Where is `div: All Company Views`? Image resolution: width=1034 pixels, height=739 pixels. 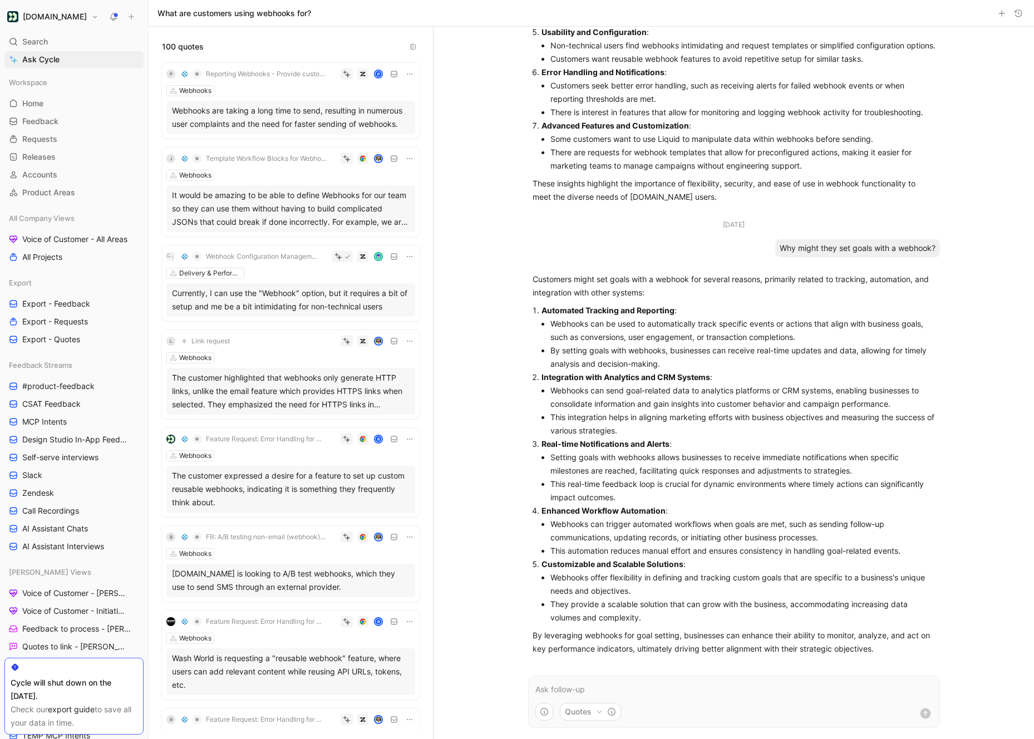
div: All Company Views is located at coordinates (74, 218).